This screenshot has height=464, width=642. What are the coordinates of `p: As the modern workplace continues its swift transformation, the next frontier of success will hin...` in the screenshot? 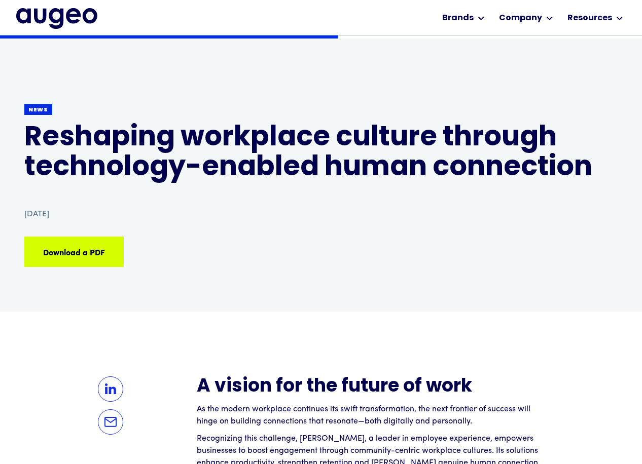 It's located at (369, 416).